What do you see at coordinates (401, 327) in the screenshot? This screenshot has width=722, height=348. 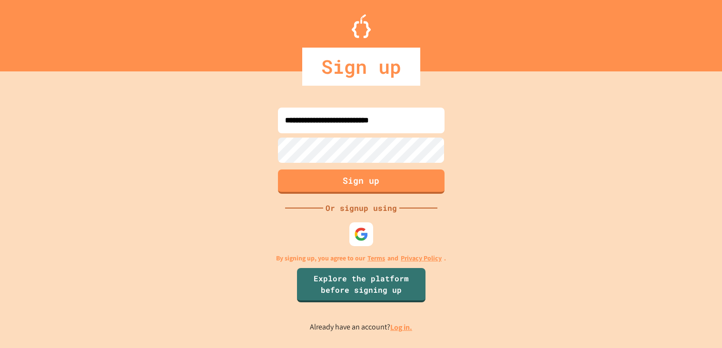 I see `a: Log in.` at bounding box center [401, 327].